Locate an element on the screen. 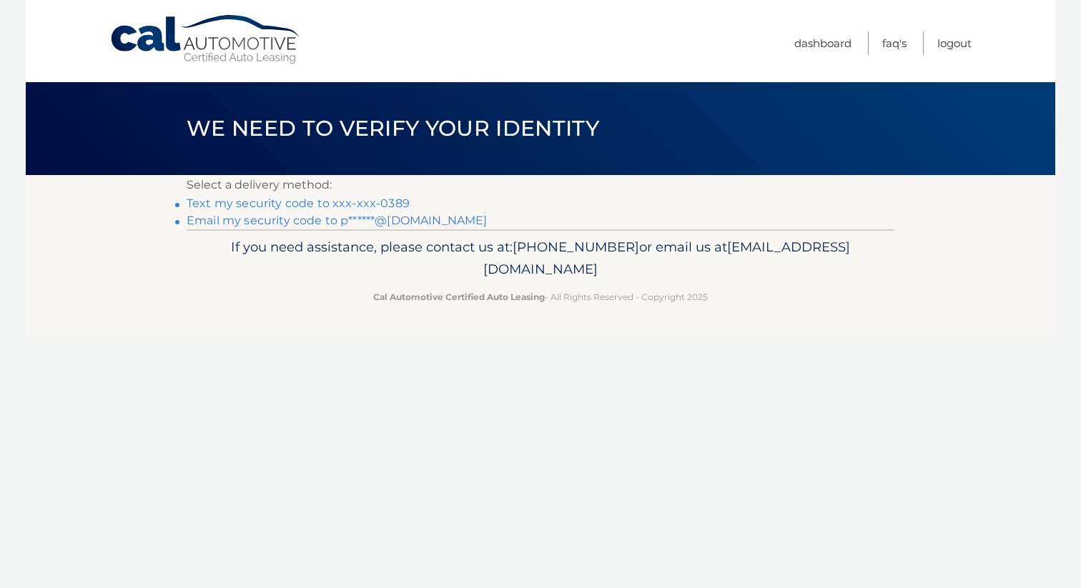 The height and width of the screenshot is (588, 1081). a: Text my security code to xxx-xxx-0389 is located at coordinates (298, 203).